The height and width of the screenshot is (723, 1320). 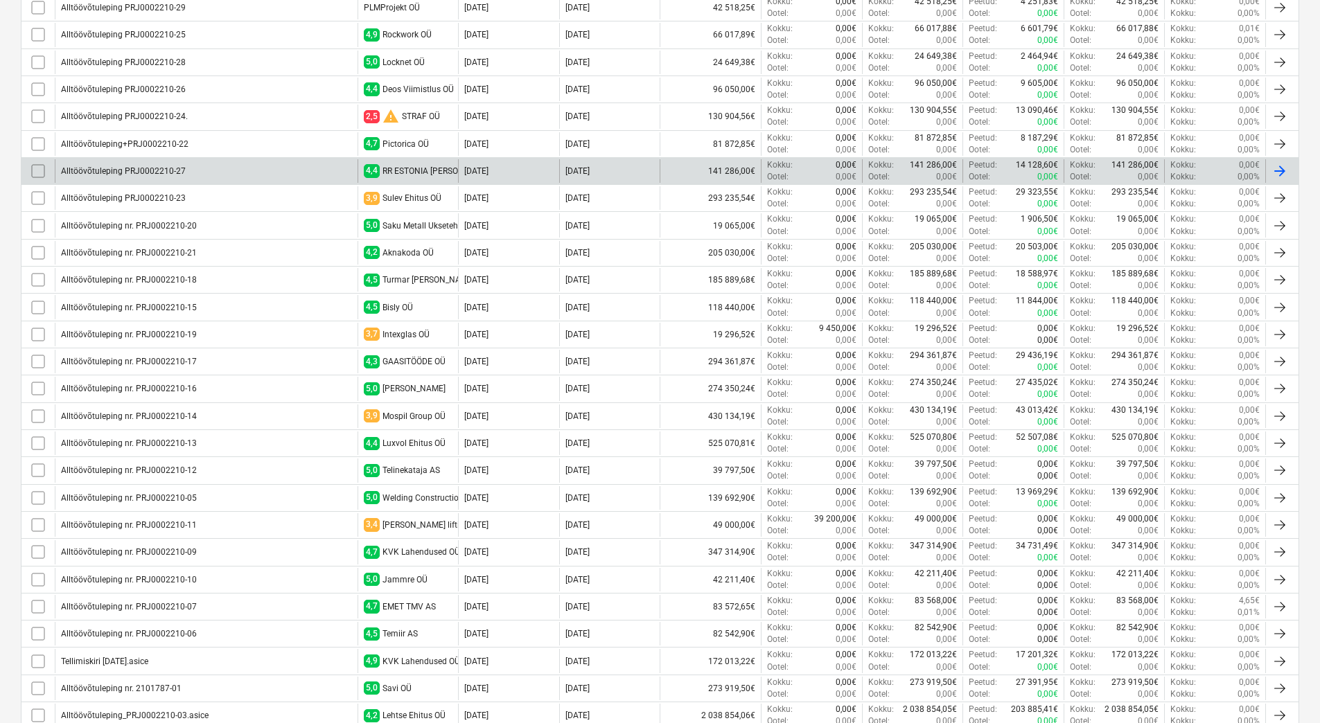 What do you see at coordinates (710, 416) in the screenshot?
I see `div: 430 134,19€` at bounding box center [710, 416].